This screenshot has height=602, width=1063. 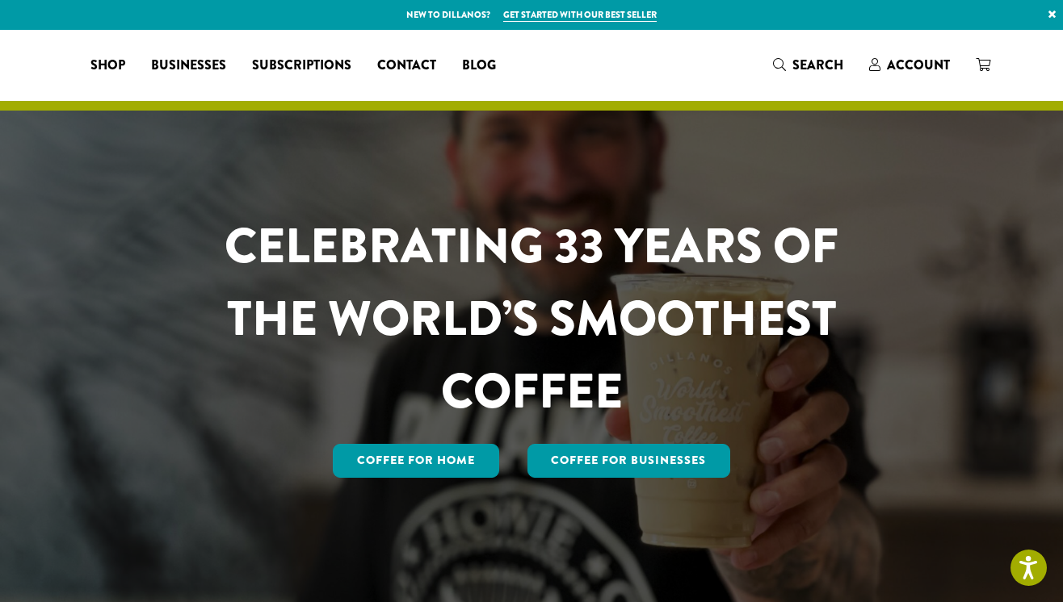 What do you see at coordinates (416, 461) in the screenshot?
I see `a: Coffee for Home` at bounding box center [416, 461].